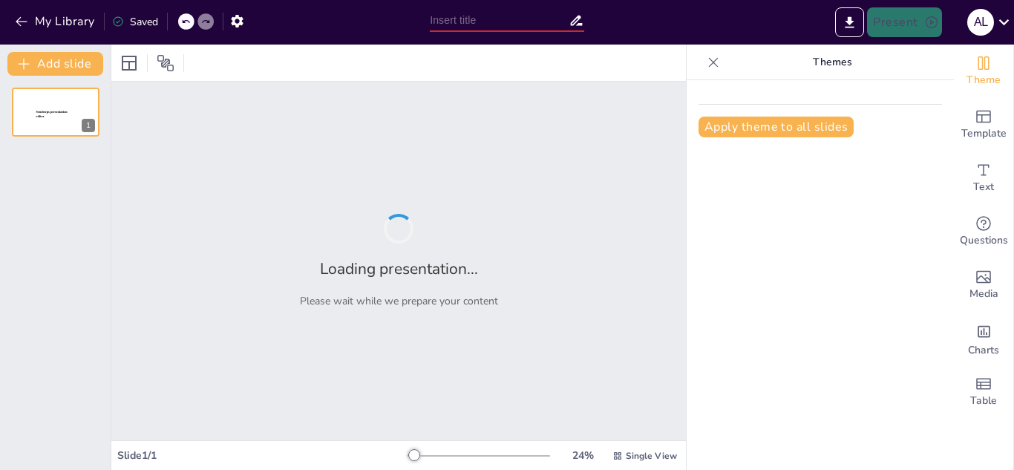 The height and width of the screenshot is (470, 1014). What do you see at coordinates (129, 63) in the screenshot?
I see `div: Layout` at bounding box center [129, 63].